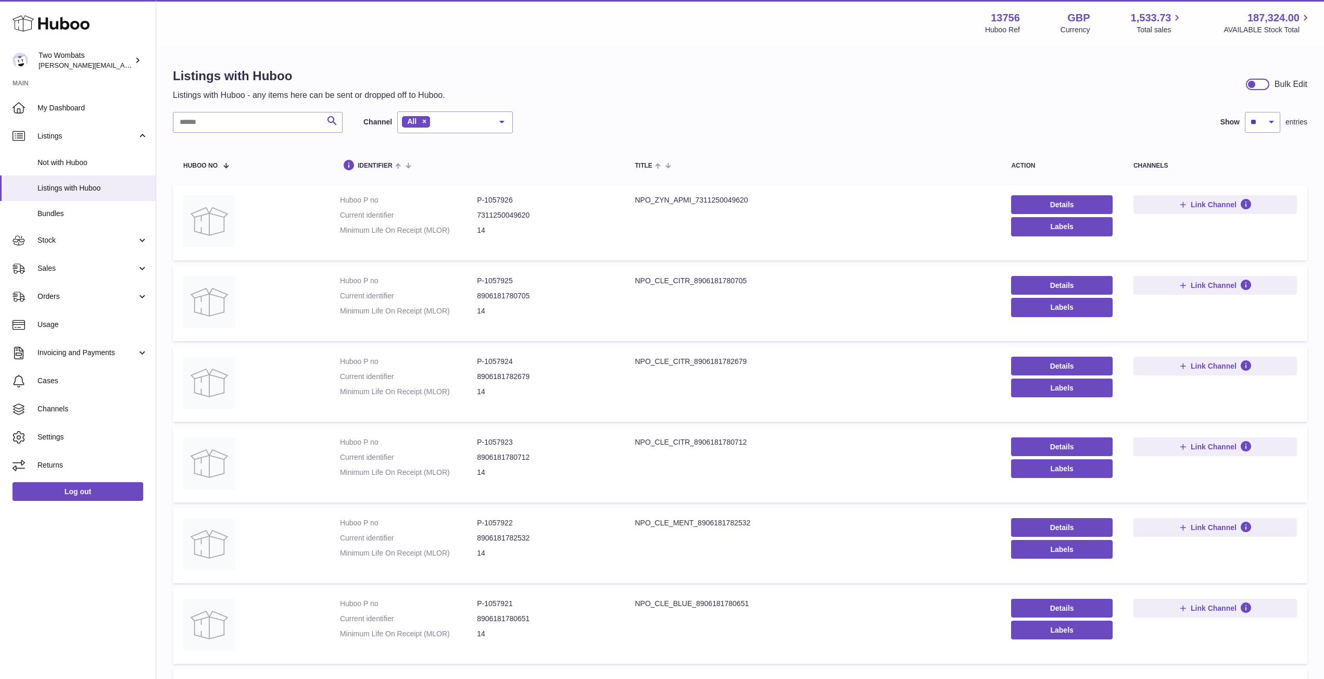 This screenshot has width=1324, height=679. Describe the element at coordinates (545, 538) in the screenshot. I see `dd: 8906181782532` at that location.